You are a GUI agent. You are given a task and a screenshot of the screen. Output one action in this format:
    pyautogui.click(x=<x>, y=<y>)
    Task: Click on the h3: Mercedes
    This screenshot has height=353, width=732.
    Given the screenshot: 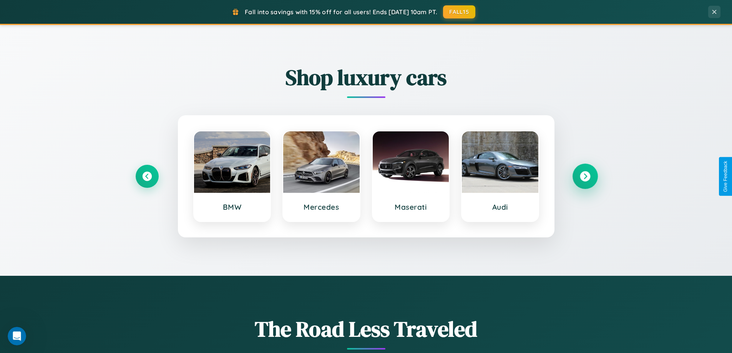 What is the action you would take?
    pyautogui.click(x=321, y=207)
    